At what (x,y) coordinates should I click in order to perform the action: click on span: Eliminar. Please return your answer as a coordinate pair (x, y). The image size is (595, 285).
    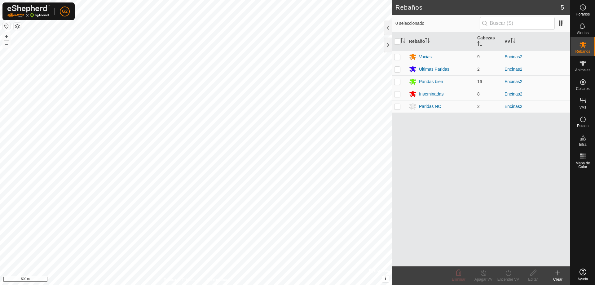
    Looking at the image, I should click on (458, 279).